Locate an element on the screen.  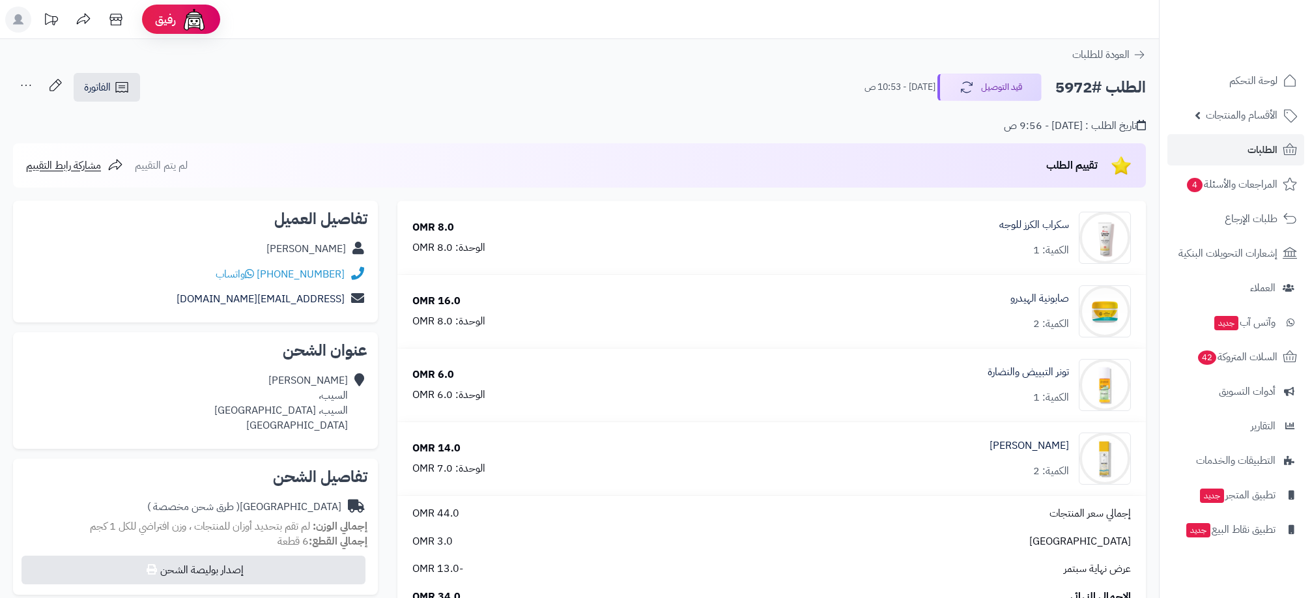
a: السلات المتروكة42 is located at coordinates (1236, 357).